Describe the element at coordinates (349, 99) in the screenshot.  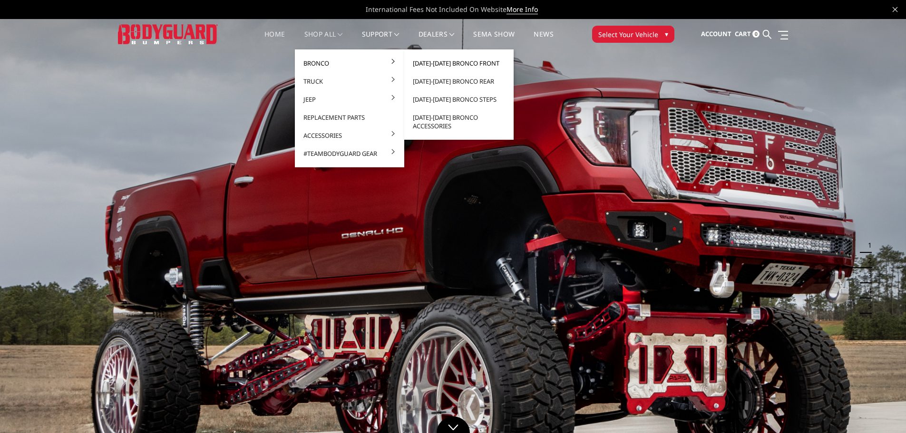
I see `a: Jeep` at that location.